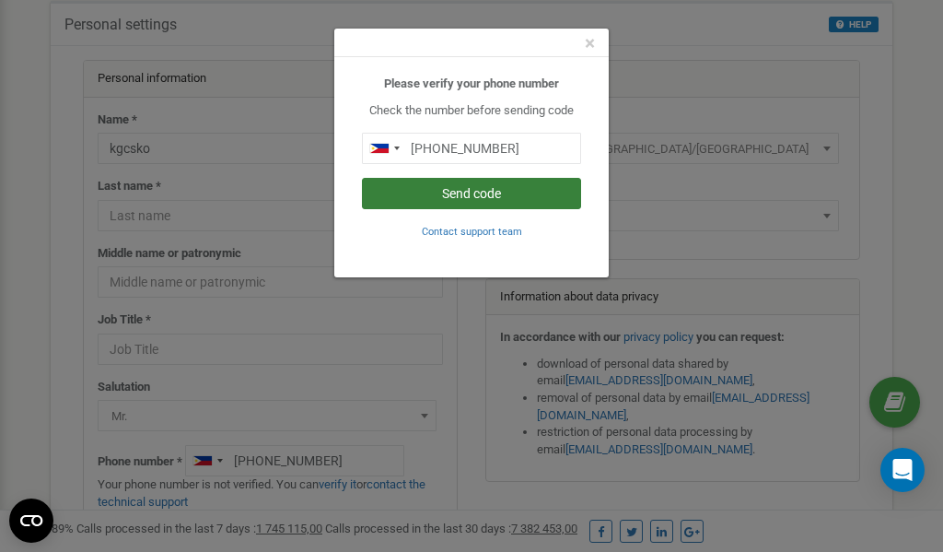 This screenshot has height=552, width=943. What do you see at coordinates (902, 470) in the screenshot?
I see `div: Open Intercom Messenger` at bounding box center [902, 470].